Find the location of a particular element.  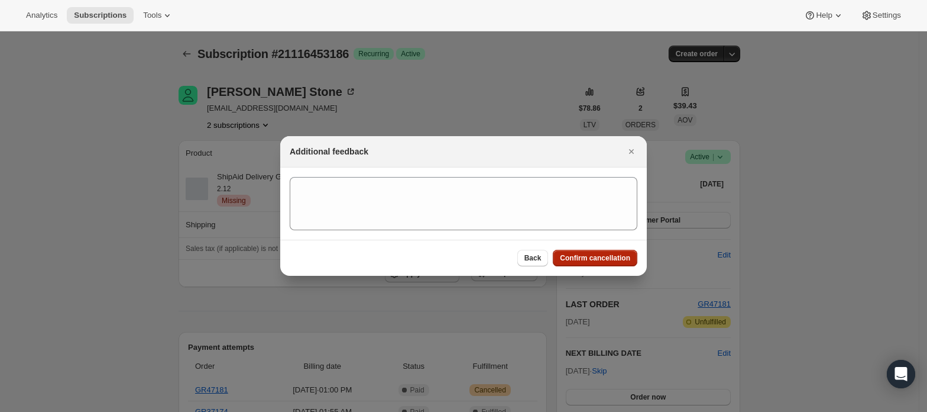

span: Analytics is located at coordinates (41, 15).